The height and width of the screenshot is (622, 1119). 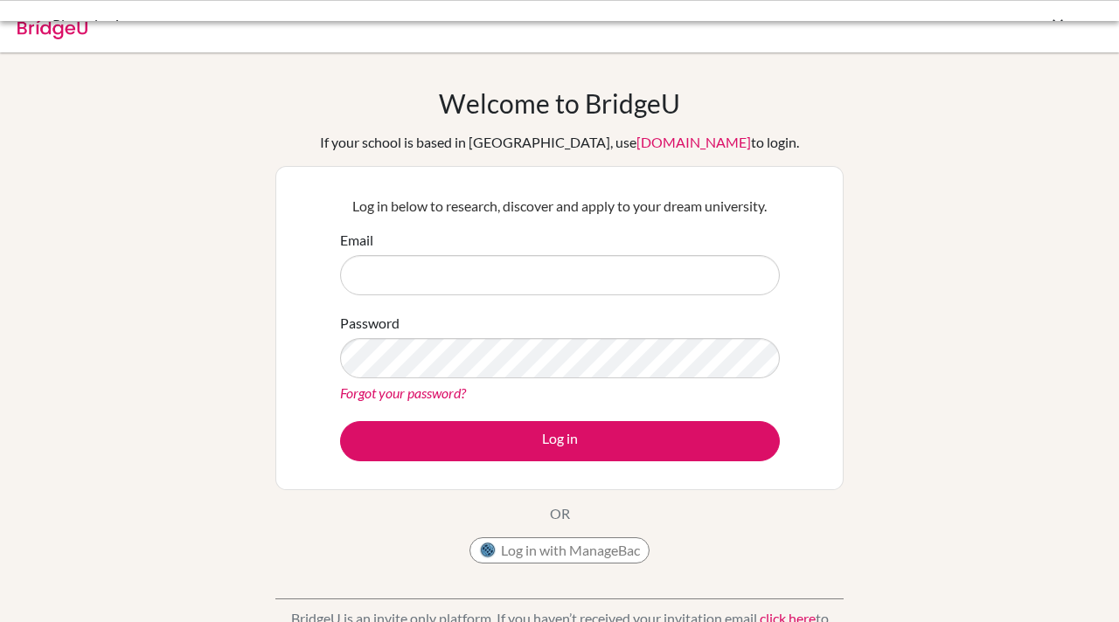 I want to click on button: Log in, so click(x=559, y=441).